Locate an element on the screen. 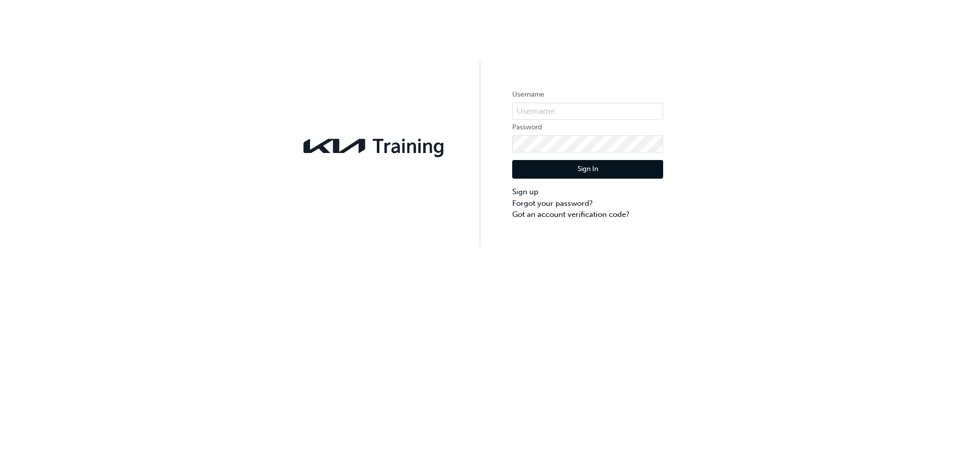 This screenshot has height=464, width=962. input: Username is located at coordinates (587, 111).